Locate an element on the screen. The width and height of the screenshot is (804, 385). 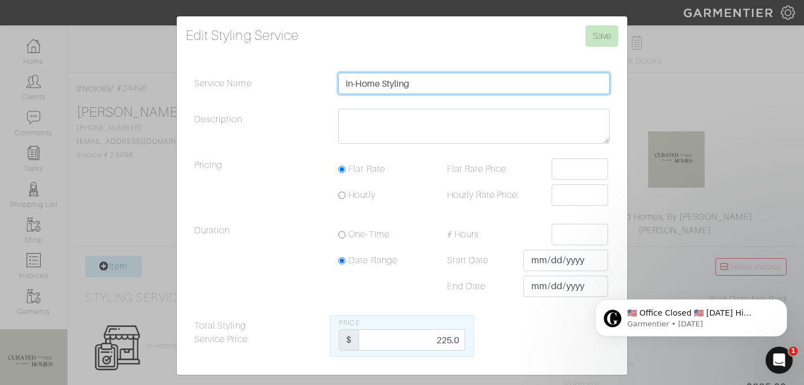
label: Date Range is located at coordinates (372, 261).